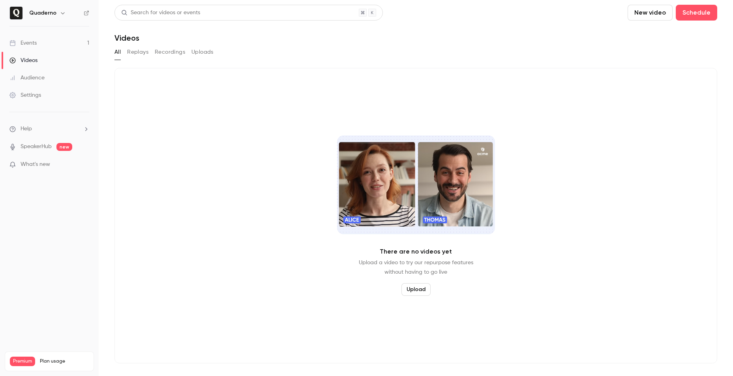  I want to click on span: Help, so click(26, 129).